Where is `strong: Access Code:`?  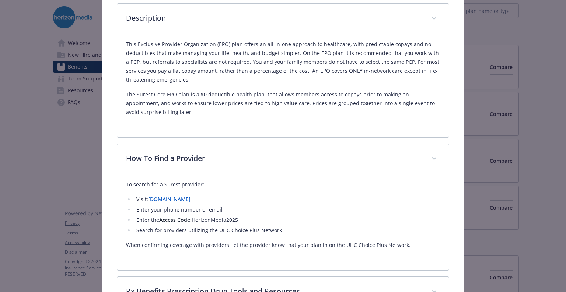
strong: Access Code: is located at coordinates (175, 219).